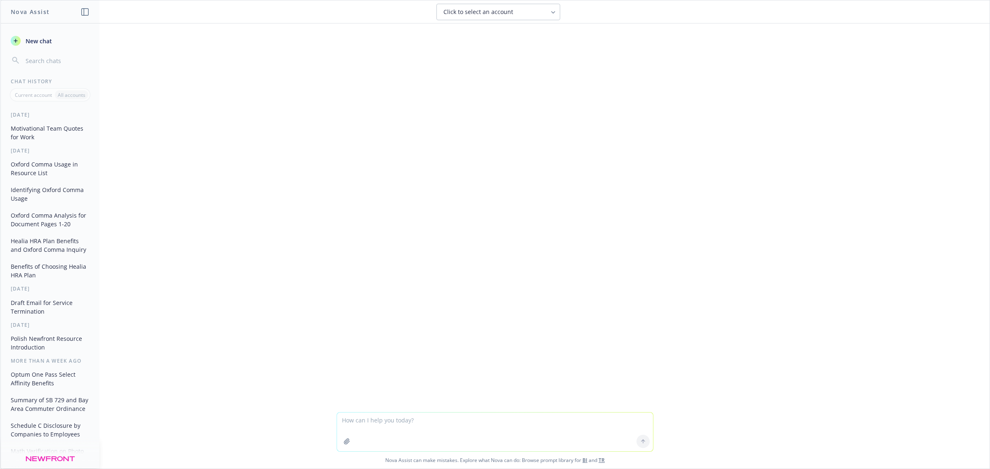  Describe the element at coordinates (50, 271) in the screenshot. I see `button: Benefits of Choosing Healia HRA Plan` at that location.